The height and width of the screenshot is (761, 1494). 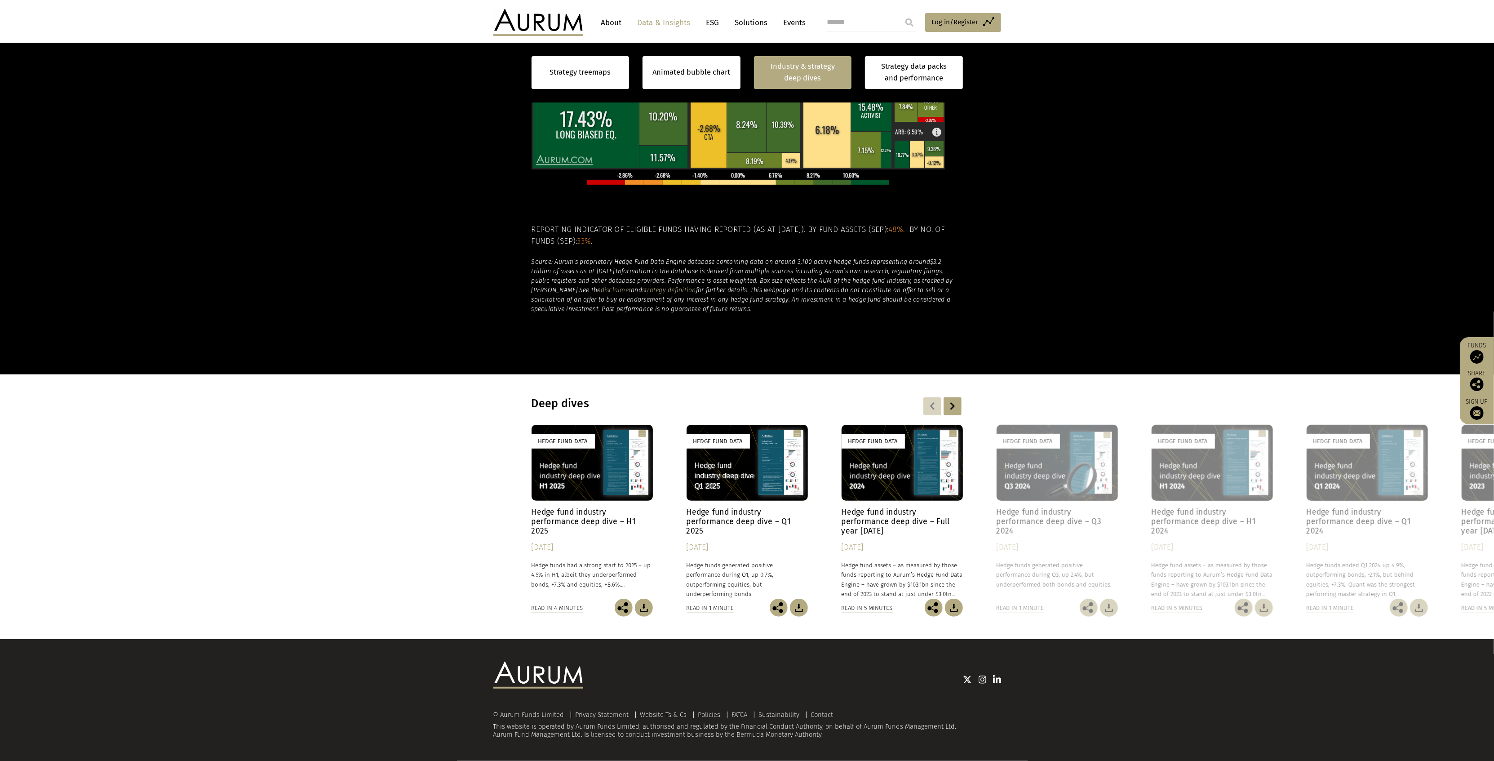 What do you see at coordinates (663, 714) in the screenshot?
I see `a: Website Ts & Cs` at bounding box center [663, 714].